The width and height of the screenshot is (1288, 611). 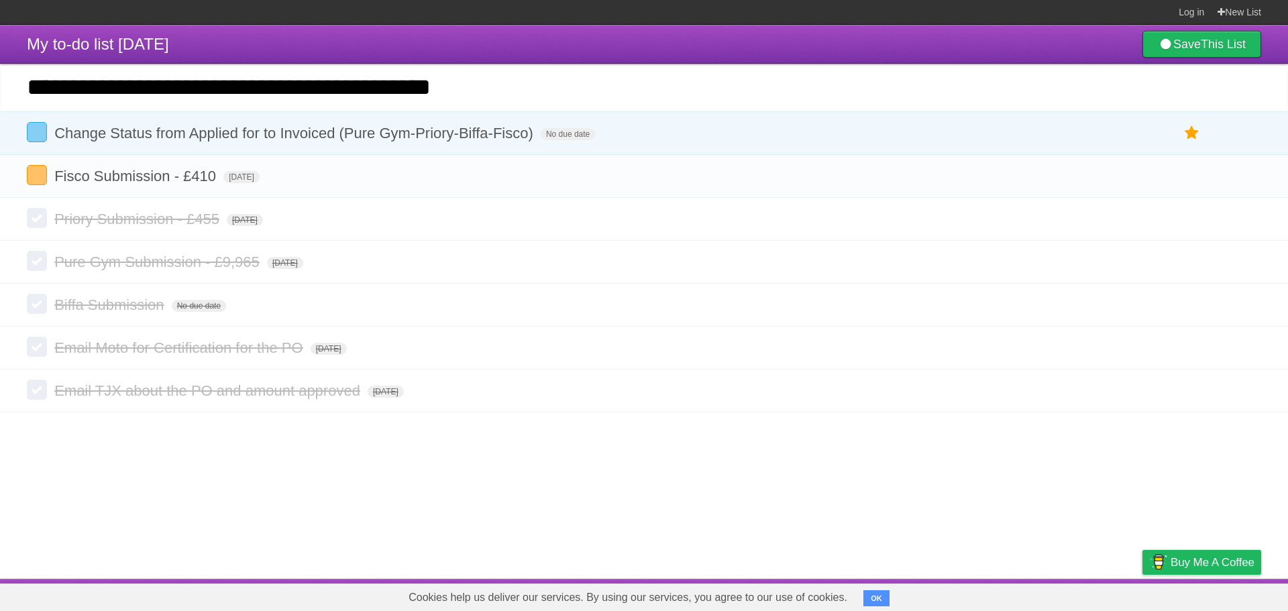 I want to click on span: Email Moto for Certification for the PO, so click(x=180, y=347).